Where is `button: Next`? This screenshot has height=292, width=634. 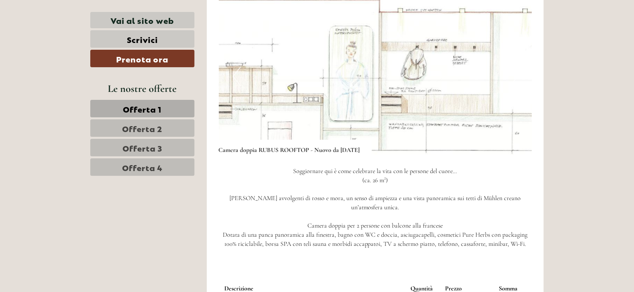 button: Next is located at coordinates (513, 76).